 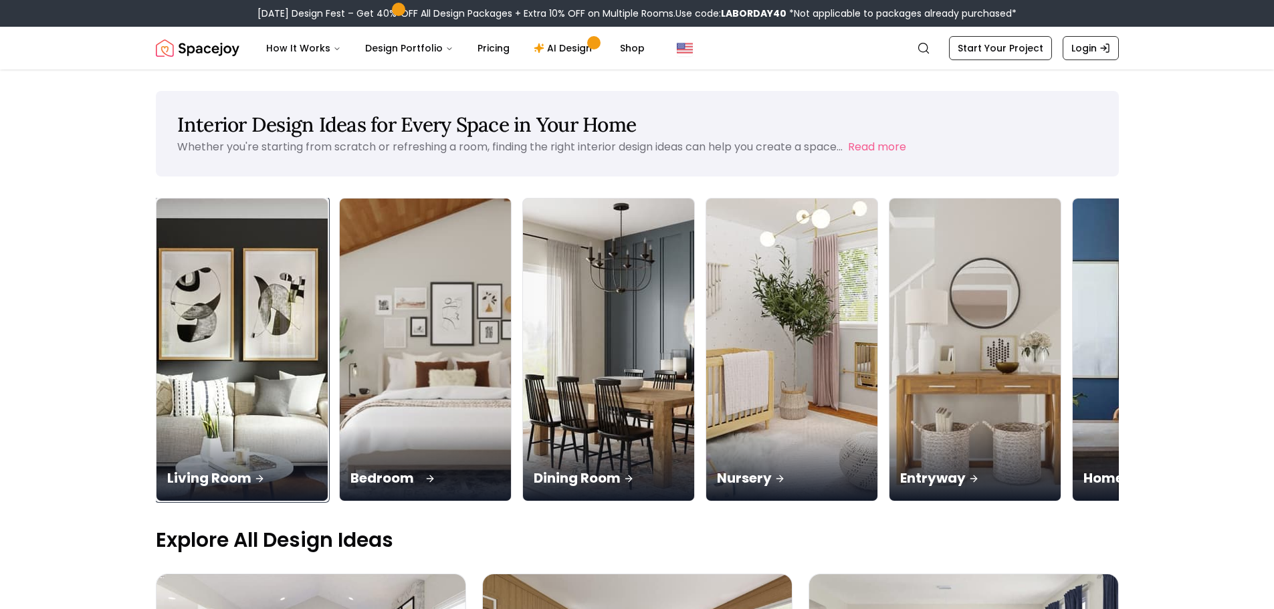 What do you see at coordinates (409, 48) in the screenshot?
I see `button: Design Portfolio` at bounding box center [409, 48].